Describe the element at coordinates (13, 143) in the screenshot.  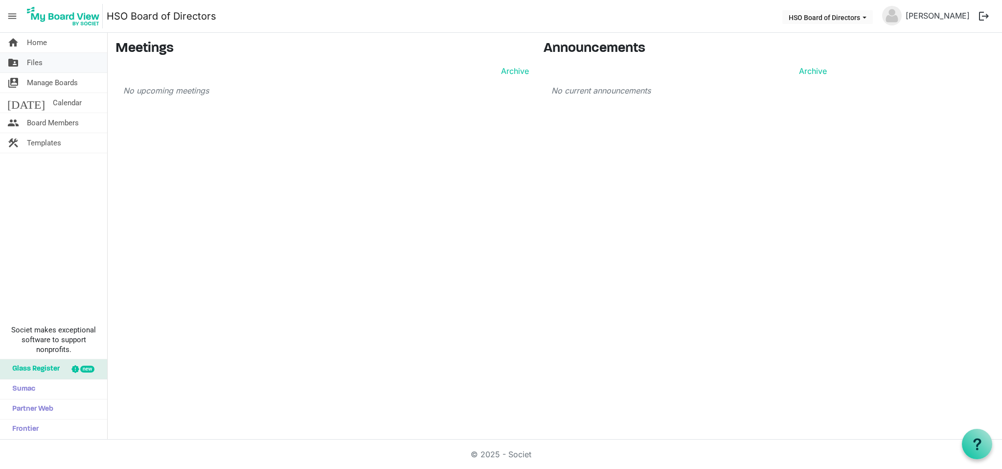
I see `span: construction` at that location.